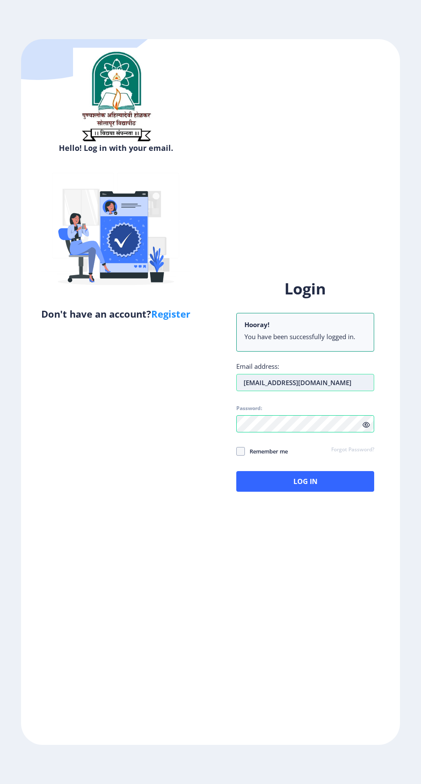 This screenshot has height=784, width=421. What do you see at coordinates (116, 96) in the screenshot?
I see `img: sulogo.png` at bounding box center [116, 96].